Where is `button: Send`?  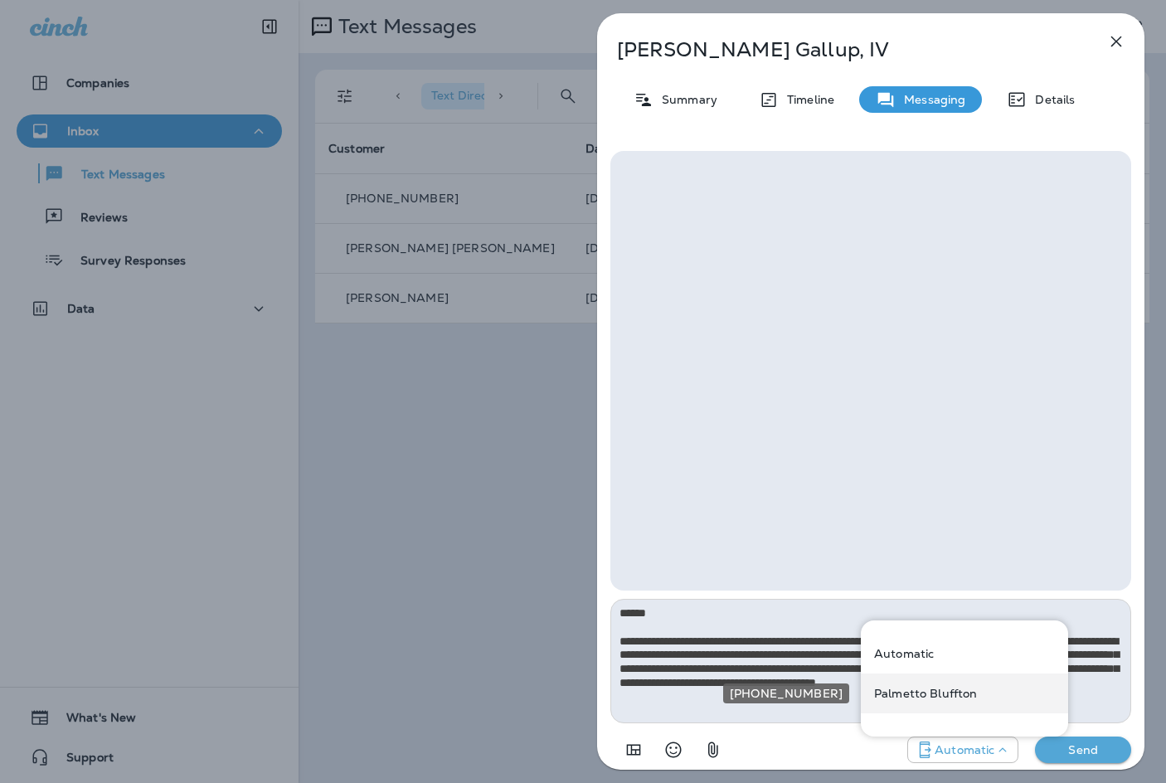 button: Send is located at coordinates (1083, 750).